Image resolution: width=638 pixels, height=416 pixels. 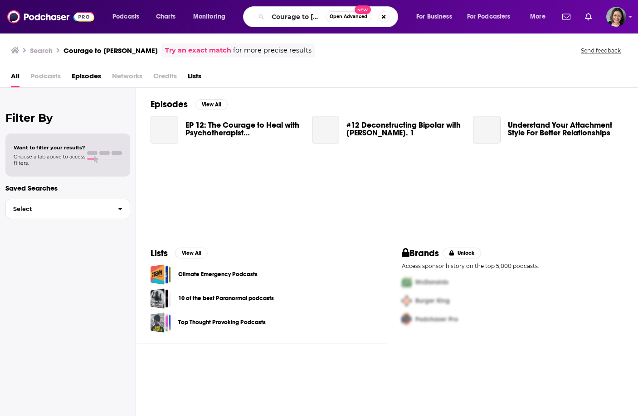 What do you see at coordinates (565, 129) in the screenshot?
I see `span: Understand Your Attachment Style For Better Relationships` at bounding box center [565, 129].